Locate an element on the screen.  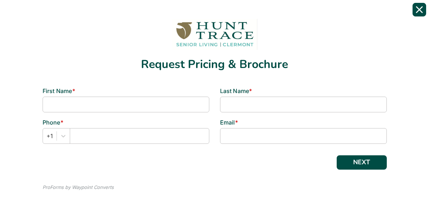
span: Last Name is located at coordinates (235, 91).